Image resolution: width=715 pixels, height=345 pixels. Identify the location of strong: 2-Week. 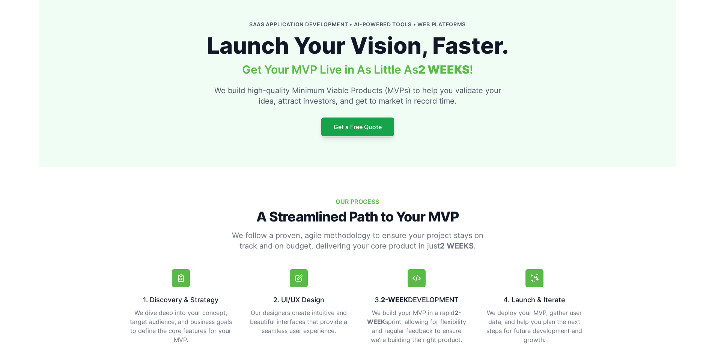
(394, 299).